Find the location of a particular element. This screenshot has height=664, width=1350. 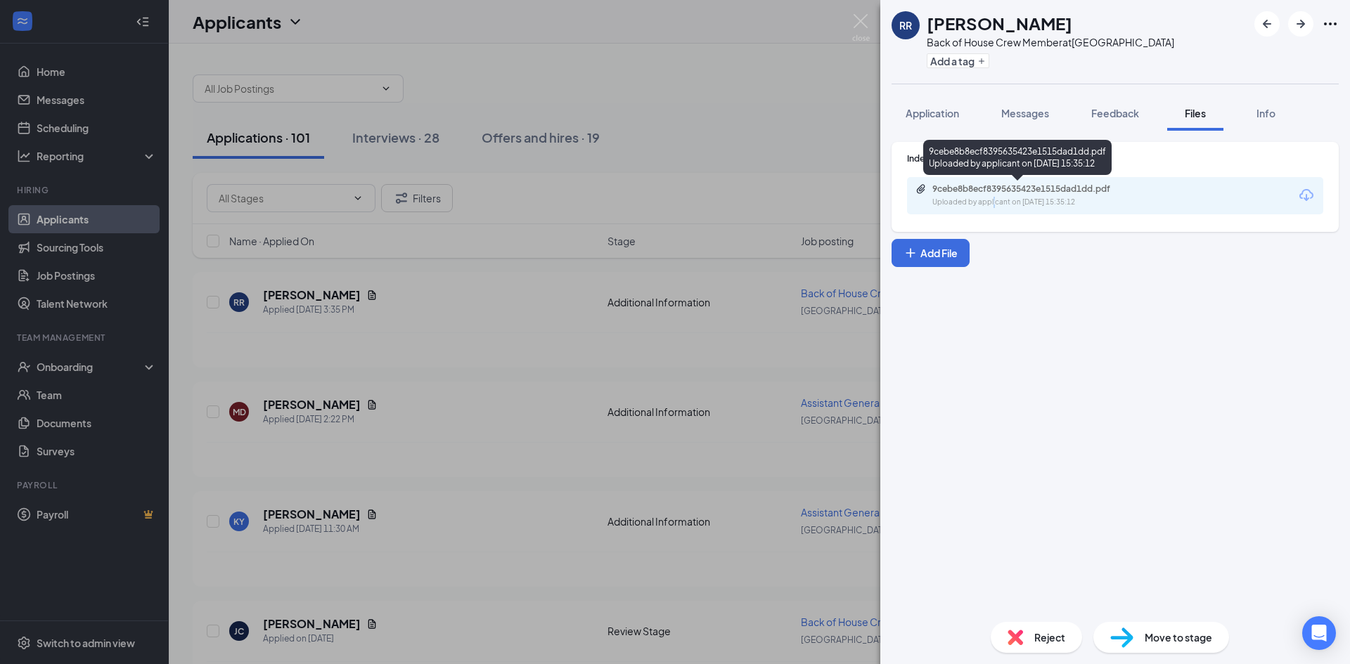

svg: Paperclip is located at coordinates (921, 189).